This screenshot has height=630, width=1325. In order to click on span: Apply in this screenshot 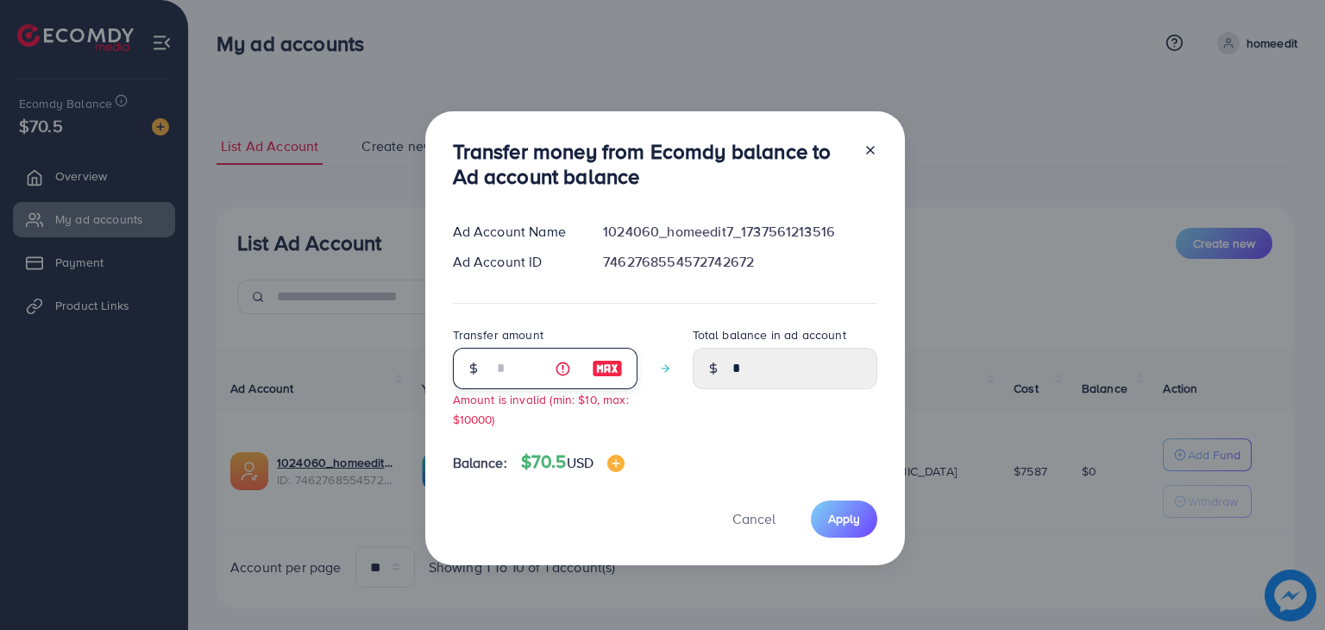, I will do `click(844, 519)`.